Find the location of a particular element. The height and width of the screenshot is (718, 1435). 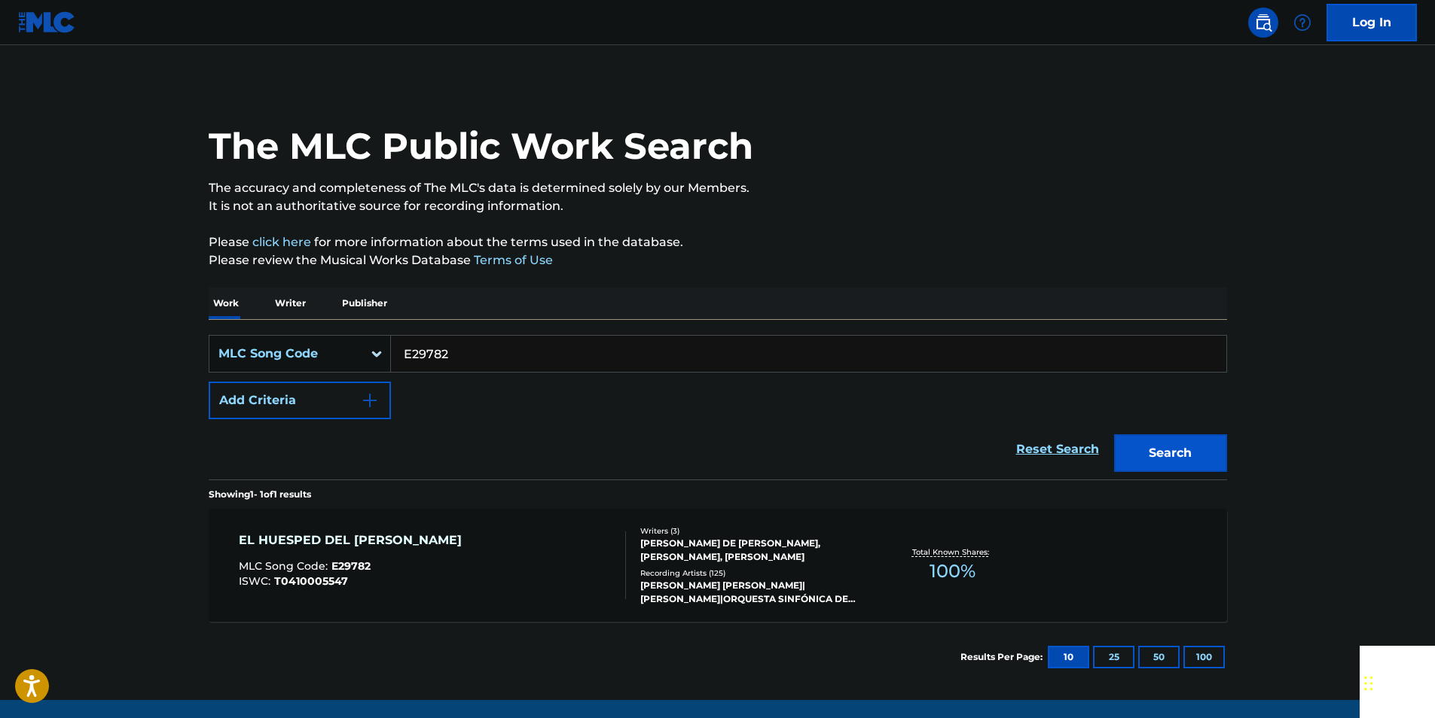

p: Work is located at coordinates (226, 303).